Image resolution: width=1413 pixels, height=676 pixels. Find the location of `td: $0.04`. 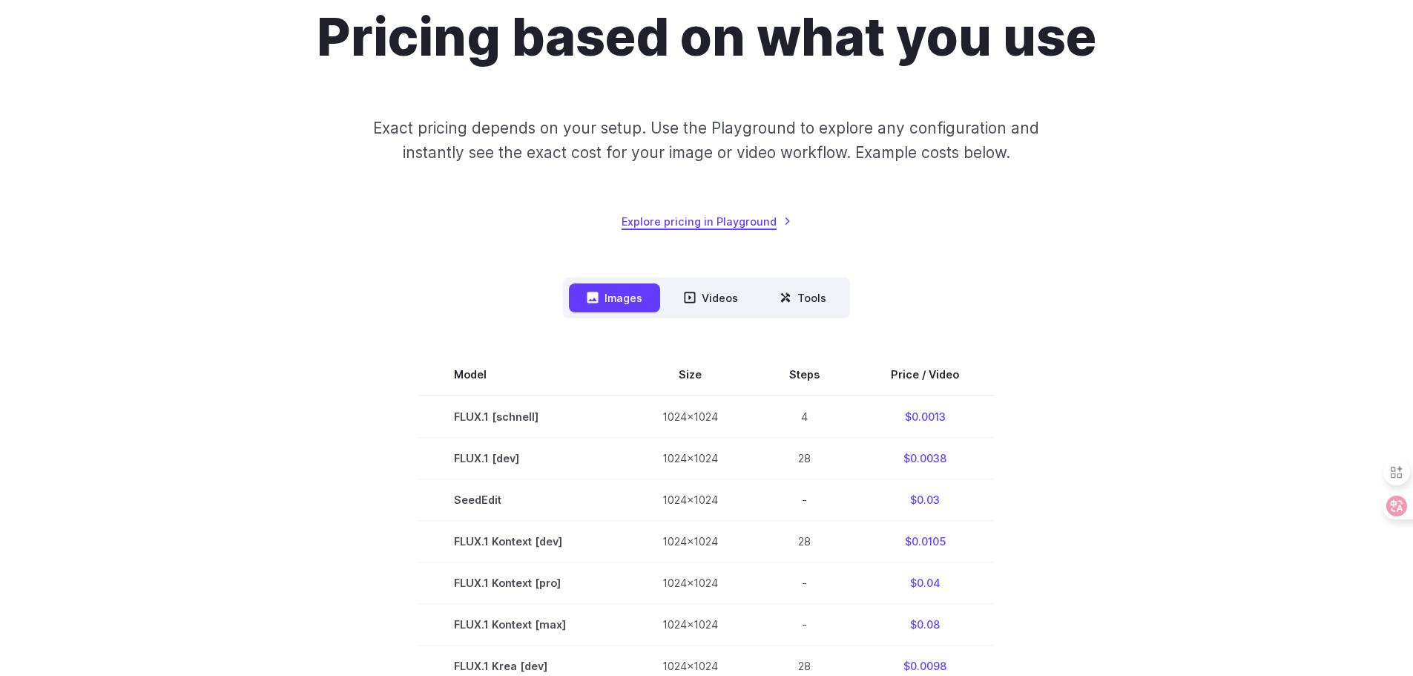

td: $0.04 is located at coordinates (925, 582).